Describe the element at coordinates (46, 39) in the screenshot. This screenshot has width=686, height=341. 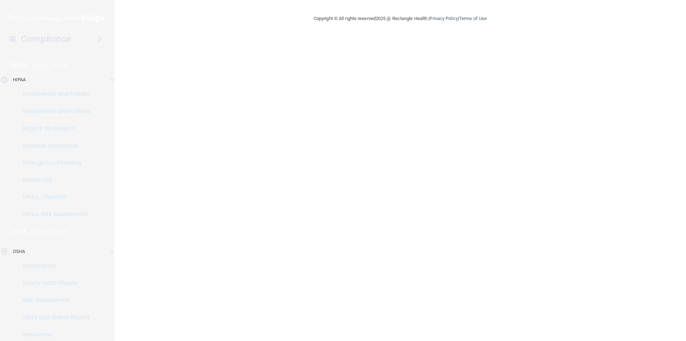
I see `h4: Compliance` at that location.